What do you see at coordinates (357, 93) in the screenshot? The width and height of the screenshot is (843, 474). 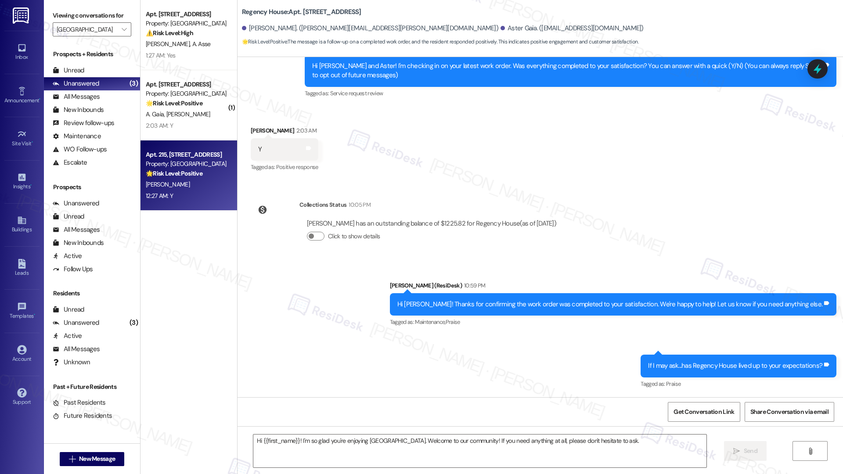 I see `span: Service request review` at bounding box center [357, 93].